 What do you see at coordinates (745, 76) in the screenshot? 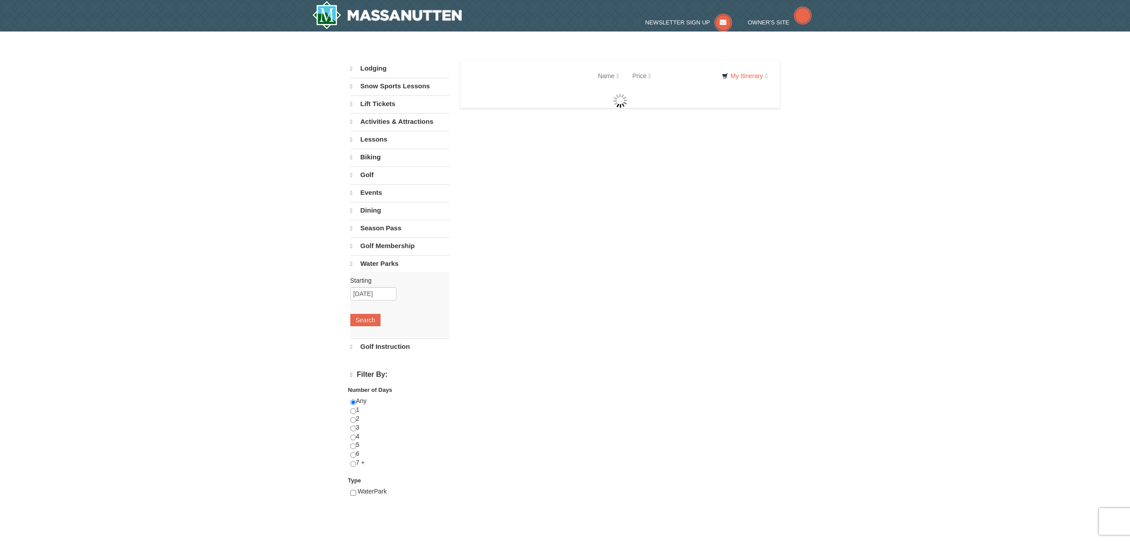
I see `a: My Itinerary` at bounding box center [745, 76].